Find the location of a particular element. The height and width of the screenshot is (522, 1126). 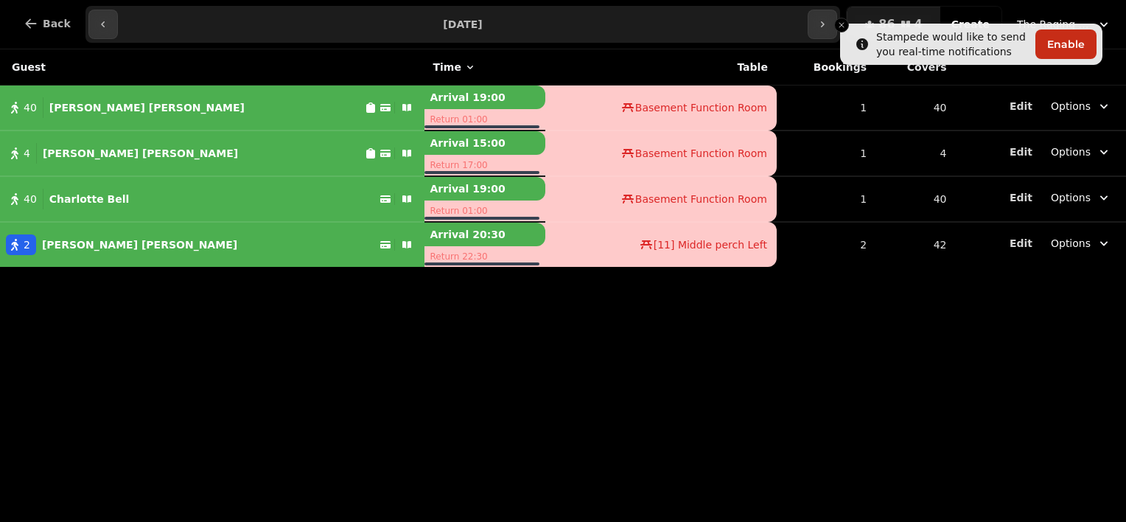

span: 2 is located at coordinates (27, 245).